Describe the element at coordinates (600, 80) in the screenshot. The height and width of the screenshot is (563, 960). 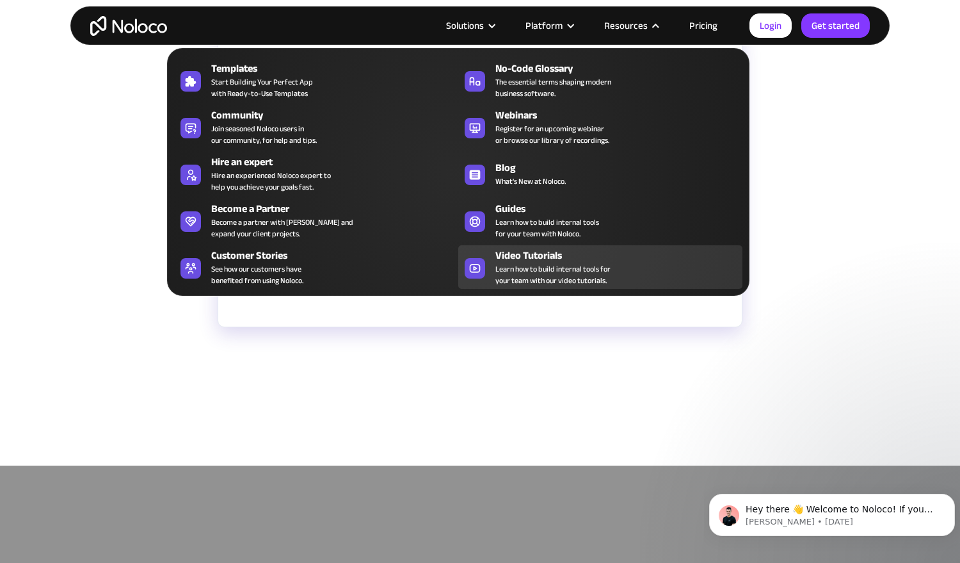
I see `a: No-Code GlossaryThe essential terms shaping modernbusiness software.` at that location.